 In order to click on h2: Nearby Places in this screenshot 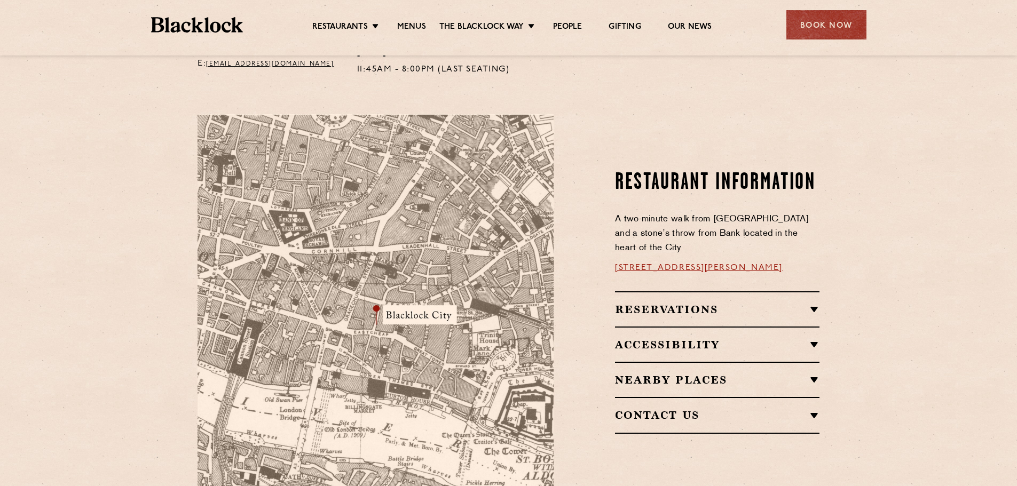, I will do `click(717, 380)`.